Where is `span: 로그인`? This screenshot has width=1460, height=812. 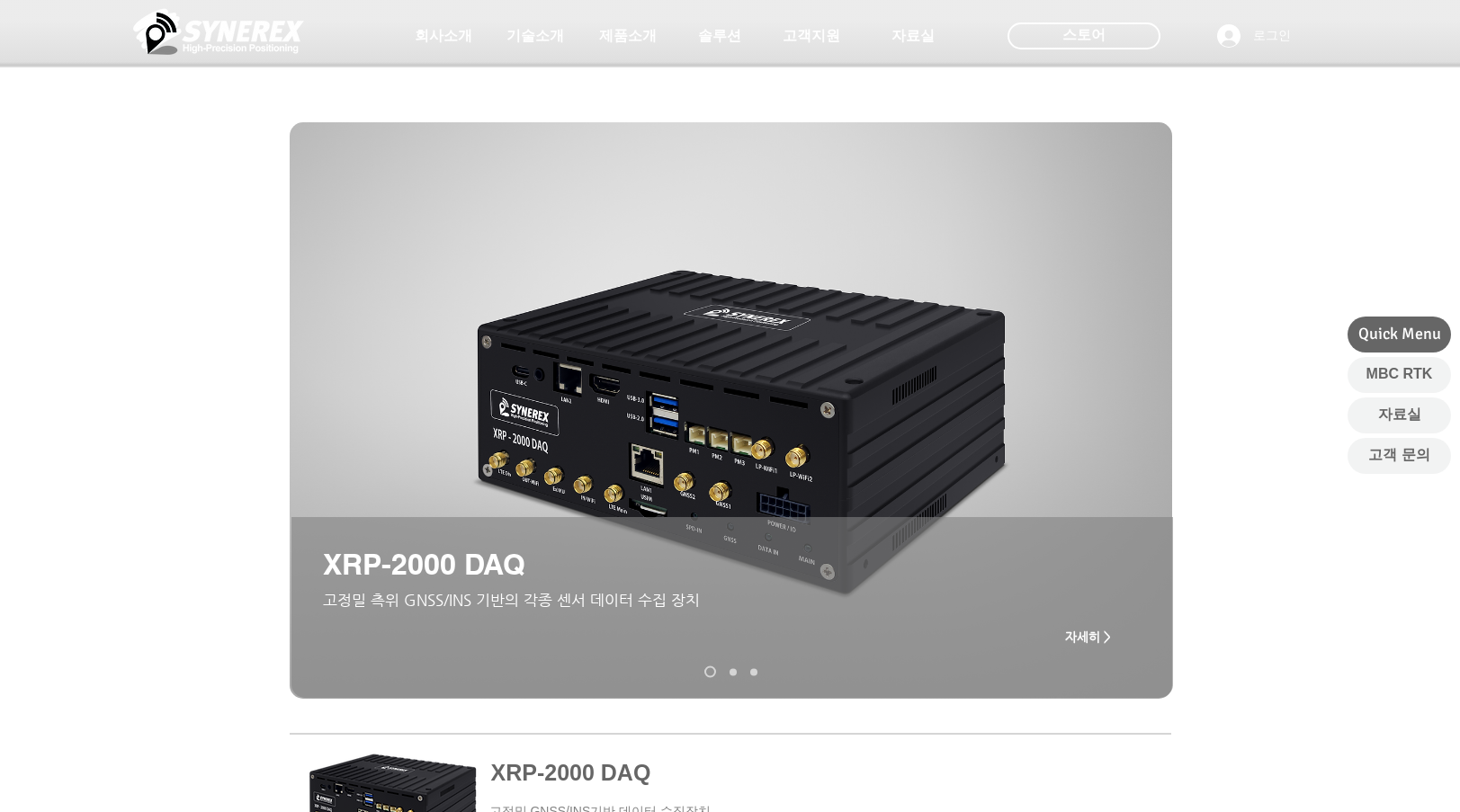
span: 로그인 is located at coordinates (1272, 36).